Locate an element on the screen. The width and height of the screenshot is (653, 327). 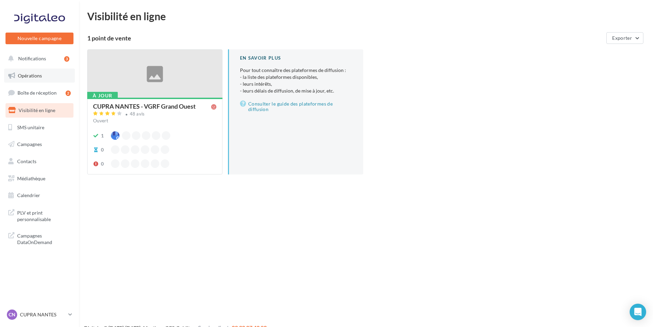
span: Opérations is located at coordinates (30, 76).